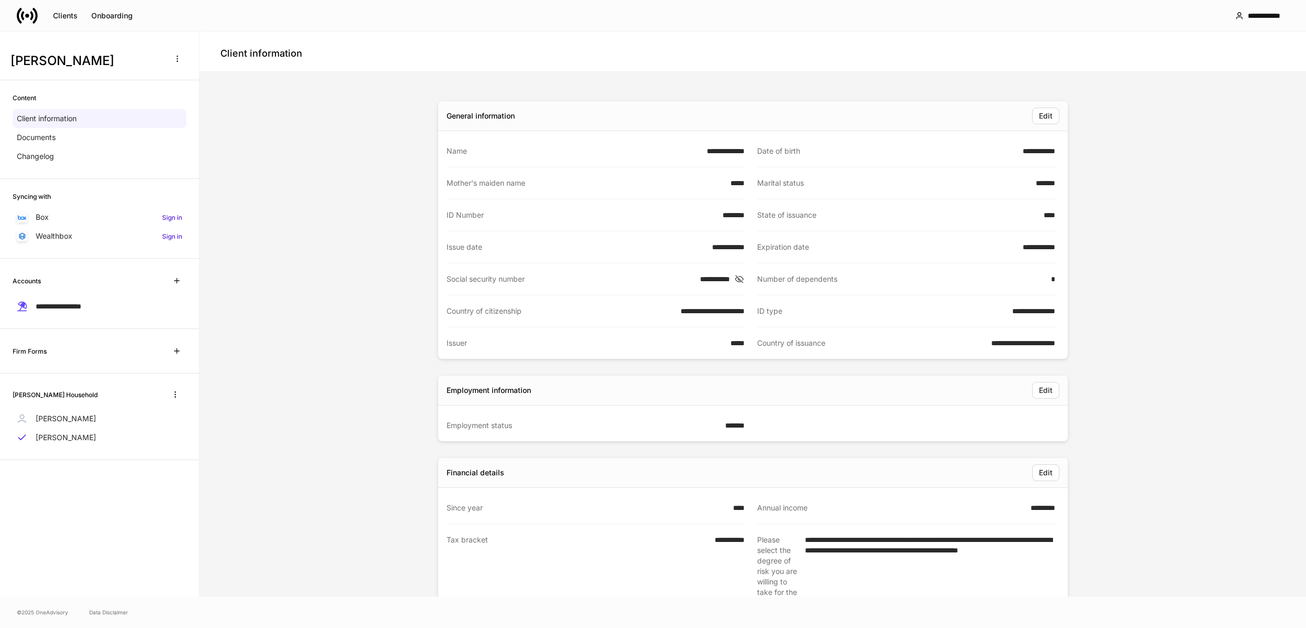  I want to click on div: Issue date, so click(576, 247).